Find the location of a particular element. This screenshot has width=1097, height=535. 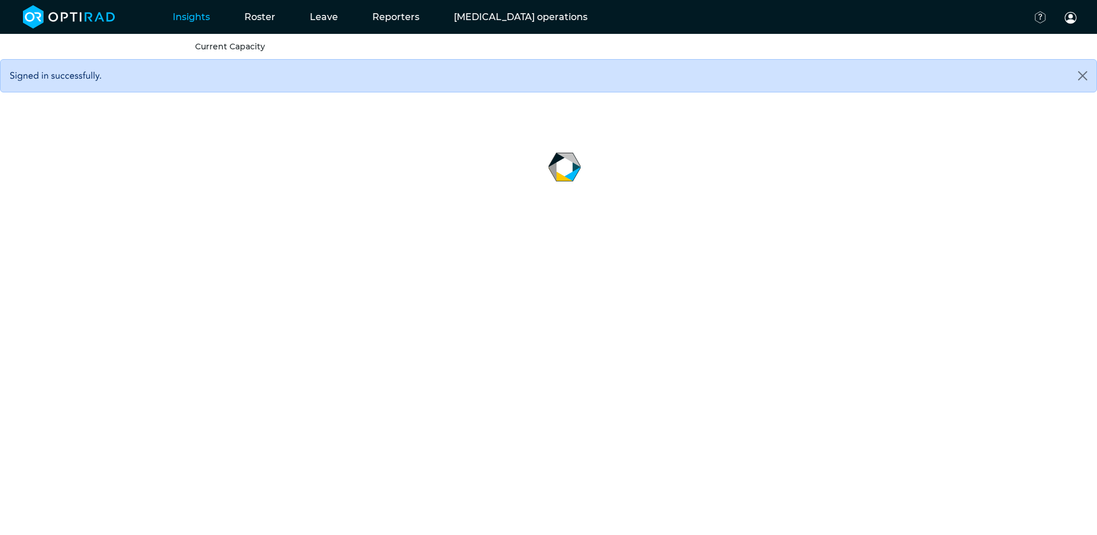

img: brand-opti-rad-logos-blue-and-white-d2f68631ba2948856bd03f2d395fb146ddc8fb01b4b6e9315ea85fa773367... is located at coordinates (69, 17).